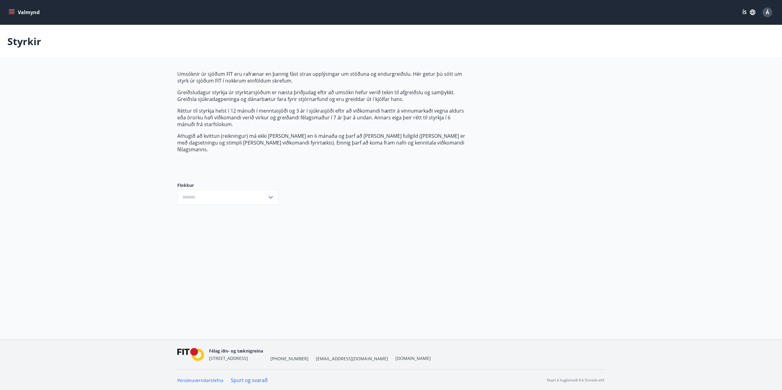 This screenshot has width=782, height=390. What do you see at coordinates (249, 381) in the screenshot?
I see `a: Spurt og svarað` at bounding box center [249, 381].